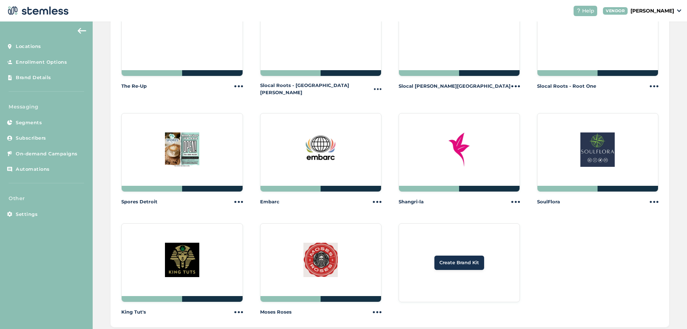  I want to click on h3: Shangri-la, so click(411, 202).